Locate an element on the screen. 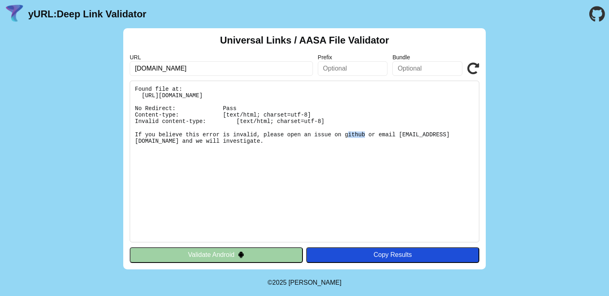  input: Required is located at coordinates (221, 68).